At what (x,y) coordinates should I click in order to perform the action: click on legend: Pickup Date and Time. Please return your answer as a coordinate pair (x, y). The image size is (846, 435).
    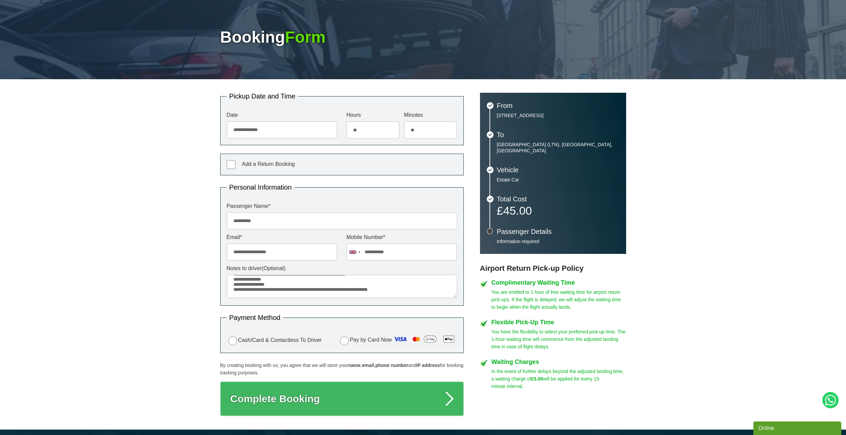
    Looking at the image, I should click on (262, 96).